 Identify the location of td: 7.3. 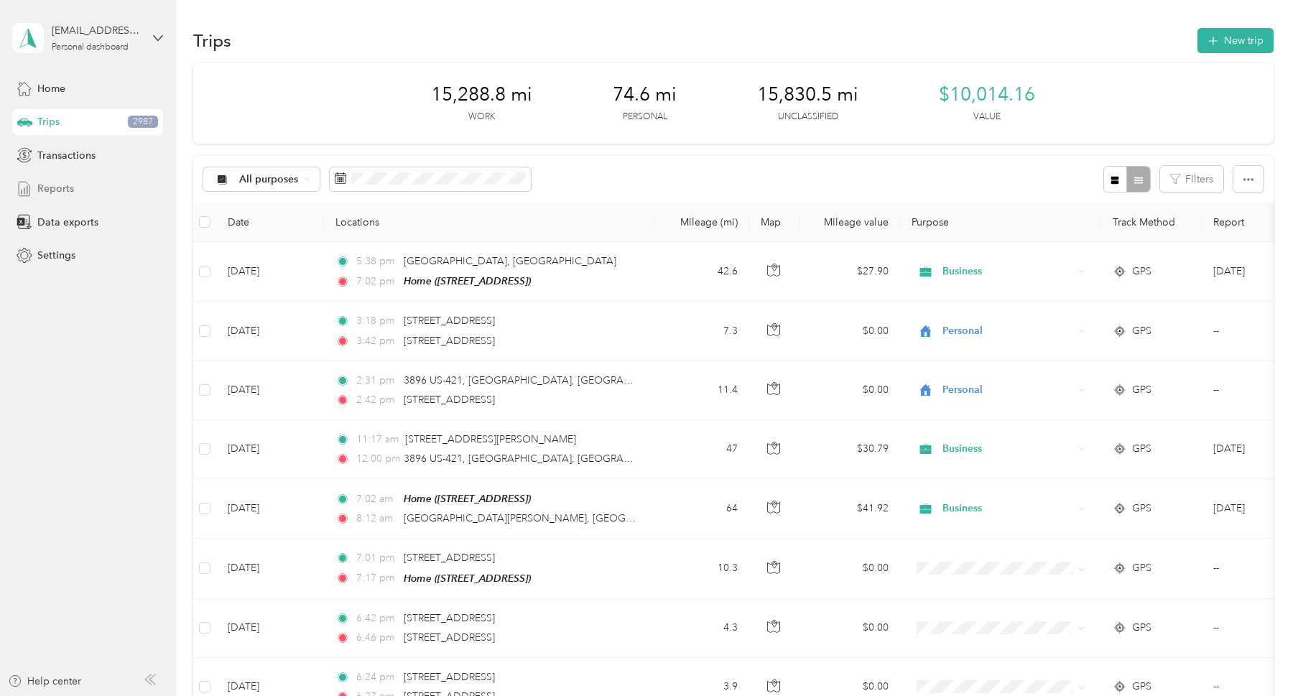
(702, 331).